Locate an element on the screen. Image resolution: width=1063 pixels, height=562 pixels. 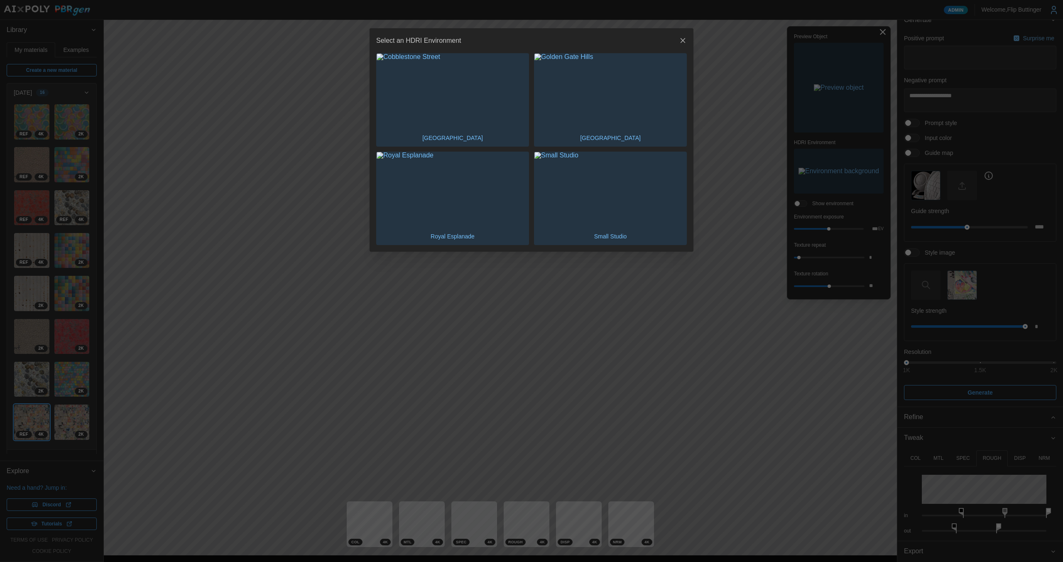
button: Royal EsplanadeRoyal Esplanade is located at coordinates (453, 198).